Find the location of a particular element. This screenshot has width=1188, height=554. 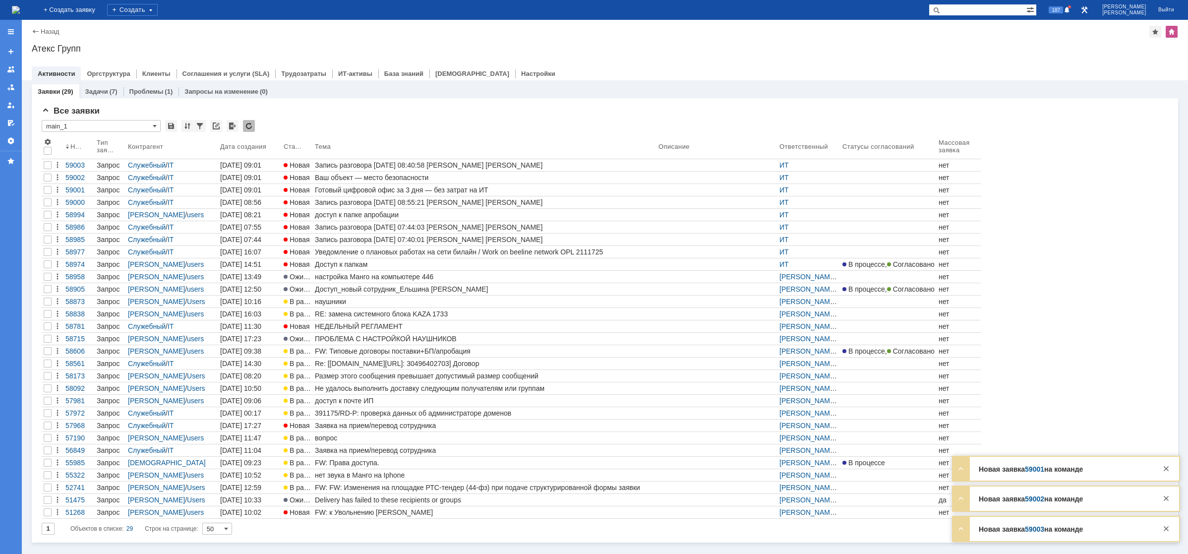

div: Ваш объект — место безопасности is located at coordinates (484, 177).